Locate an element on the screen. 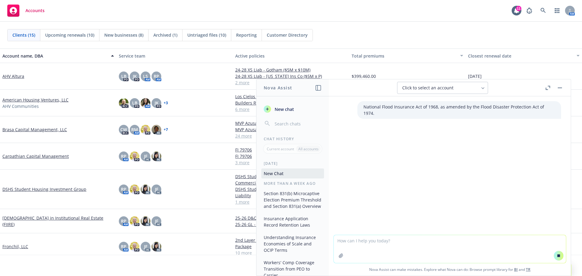  div: More than a week ago is located at coordinates (292, 183).